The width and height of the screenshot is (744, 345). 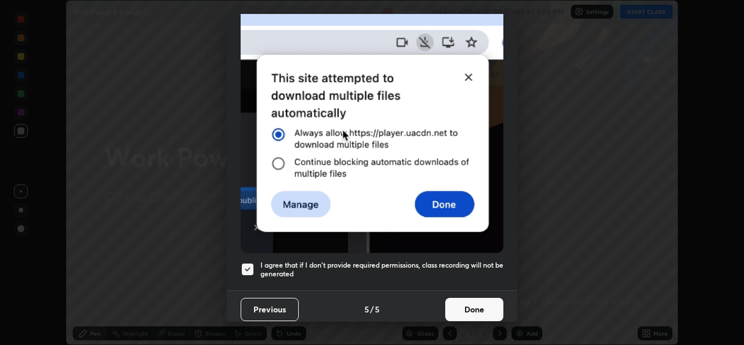 What do you see at coordinates (382, 269) in the screenshot?
I see `h5: I agree that if I don't provide required permissions, class recording will not be generated` at bounding box center [382, 269].